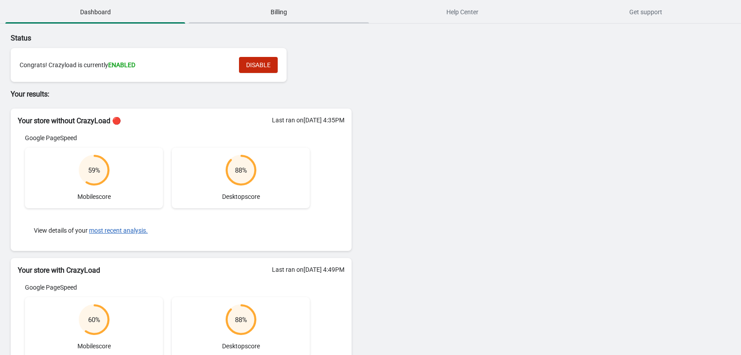  What do you see at coordinates (181, 270) in the screenshot?
I see `h2: Your store with CrazyLoad` at bounding box center [181, 270].